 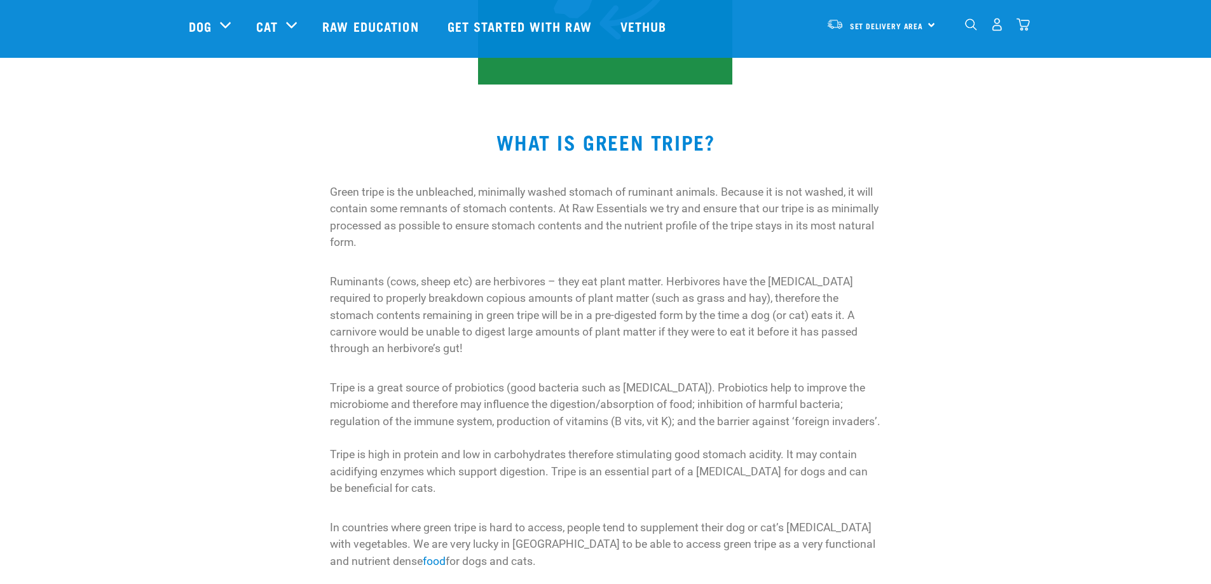 I want to click on p: In countries where green tripe is hard to access, people tend to supplement their dog or cat’s [M..., so click(x=605, y=544).